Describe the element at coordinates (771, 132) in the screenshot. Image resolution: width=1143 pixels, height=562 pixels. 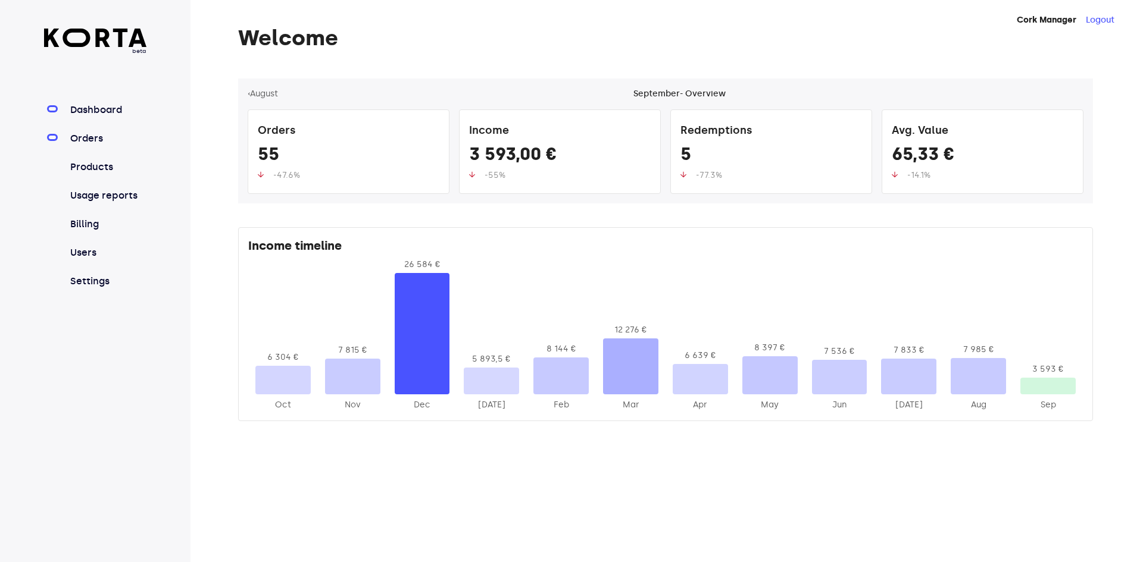
I see `div: Redemptions` at that location.